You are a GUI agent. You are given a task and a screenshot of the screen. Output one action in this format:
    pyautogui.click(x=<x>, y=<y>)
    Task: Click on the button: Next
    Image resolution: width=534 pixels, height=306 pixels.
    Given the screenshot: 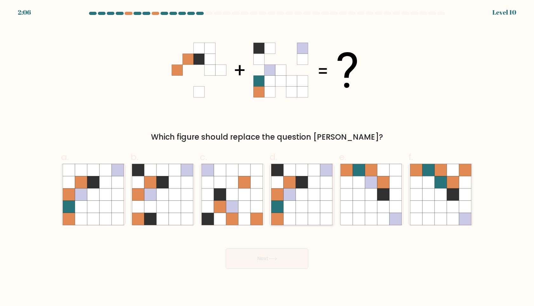 What is the action you would take?
    pyautogui.click(x=267, y=258)
    